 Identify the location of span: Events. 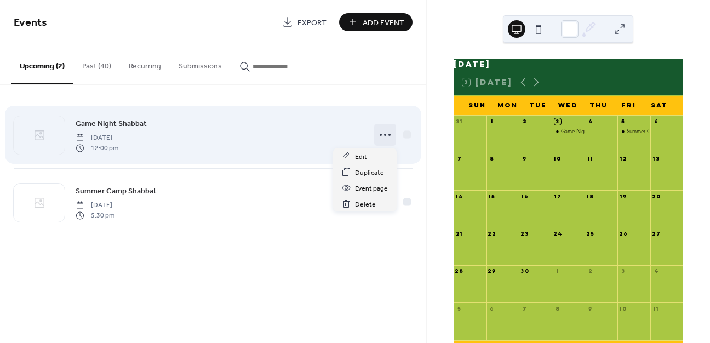
(30, 22).